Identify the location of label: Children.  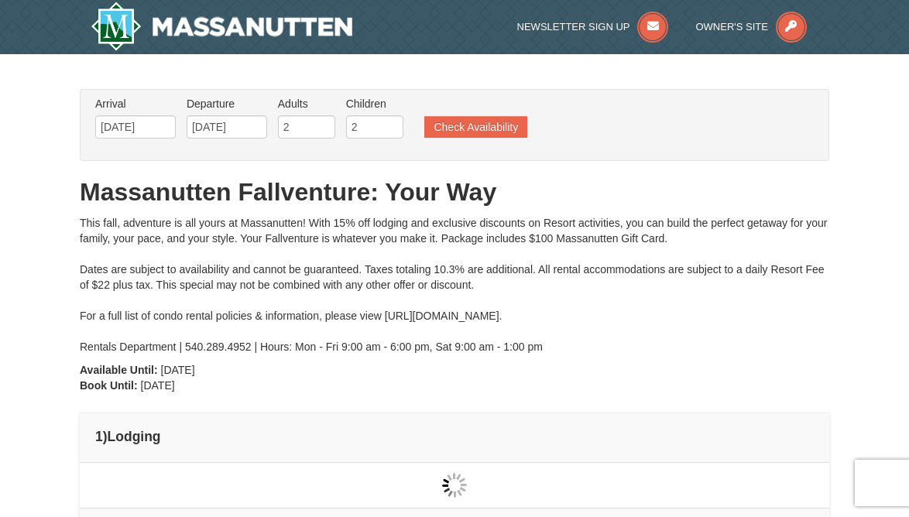
(375, 104).